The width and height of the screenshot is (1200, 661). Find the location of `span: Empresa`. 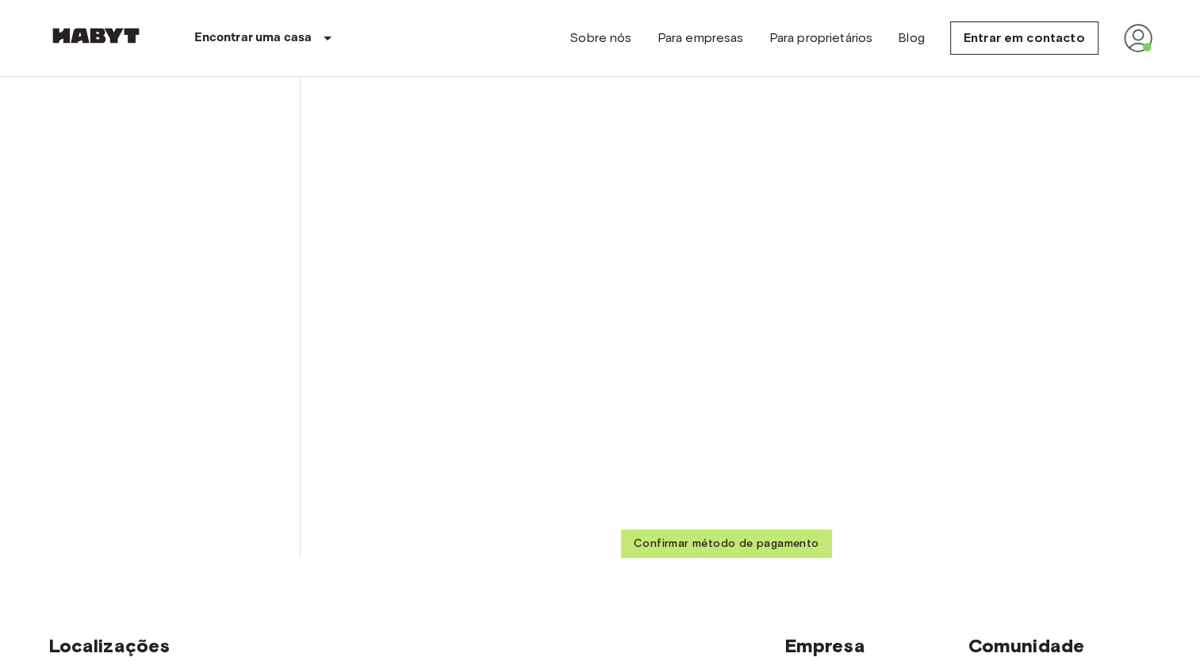

span: Empresa is located at coordinates (825, 645).